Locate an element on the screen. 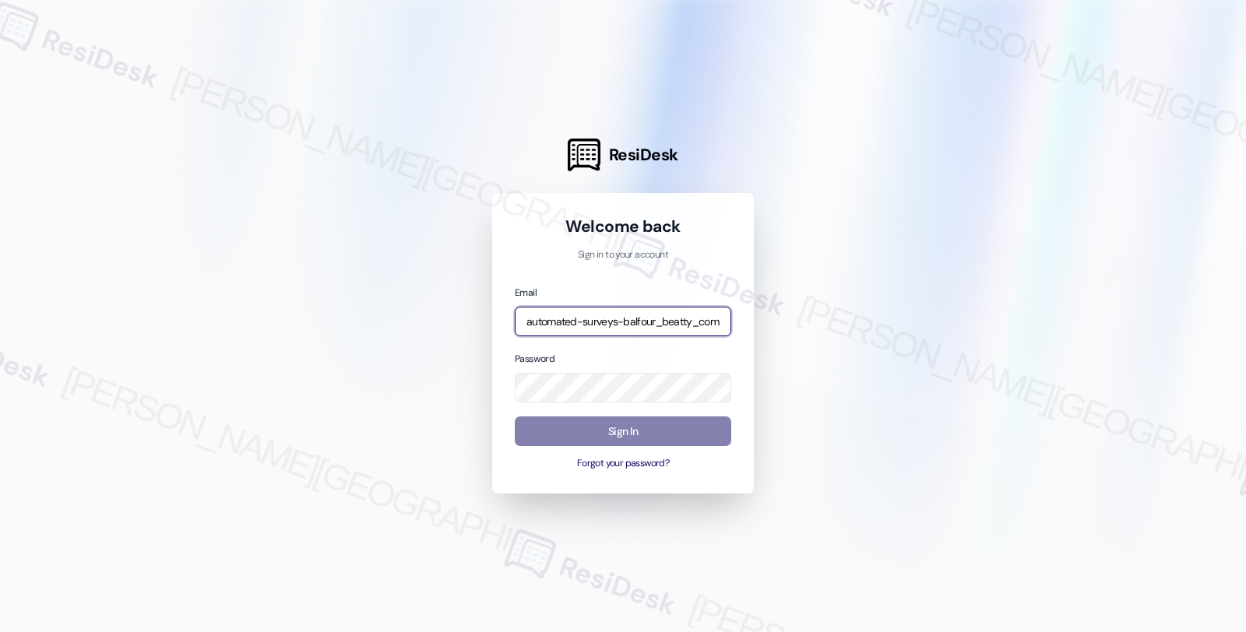 The image size is (1246, 632). img: ResiDesk Logo is located at coordinates (584, 155).